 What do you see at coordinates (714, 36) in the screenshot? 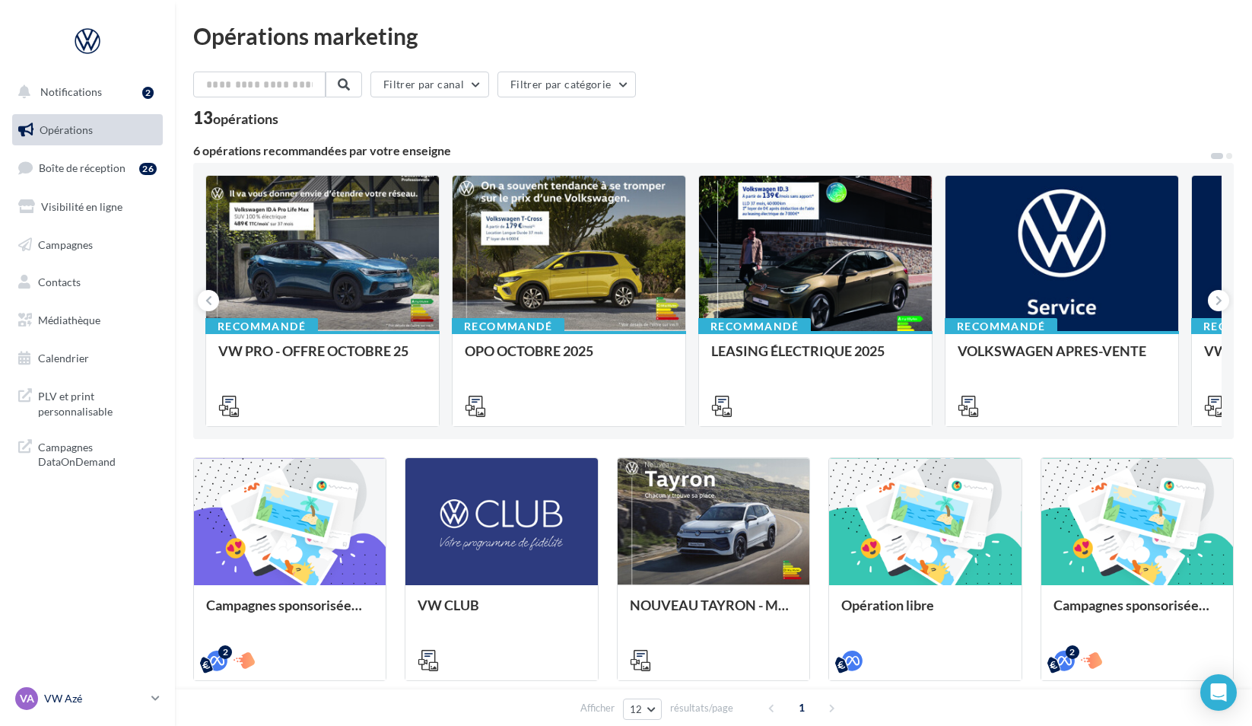
I see `div: Opérations marketing` at bounding box center [714, 36].